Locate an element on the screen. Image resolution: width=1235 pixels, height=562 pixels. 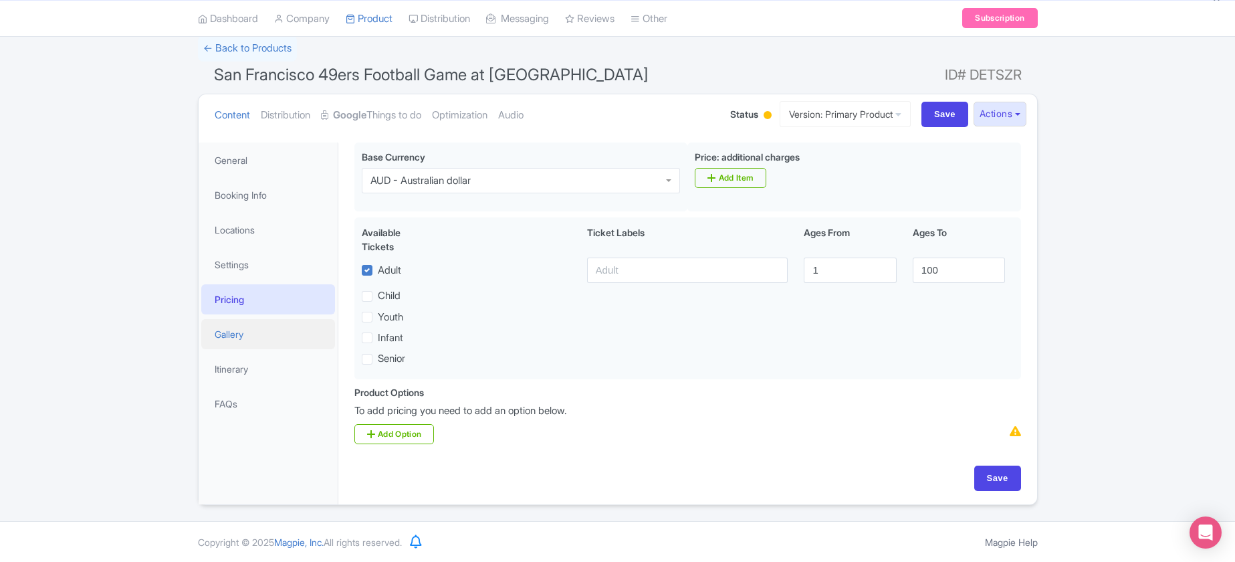
a: Booking Info is located at coordinates (268, 195).